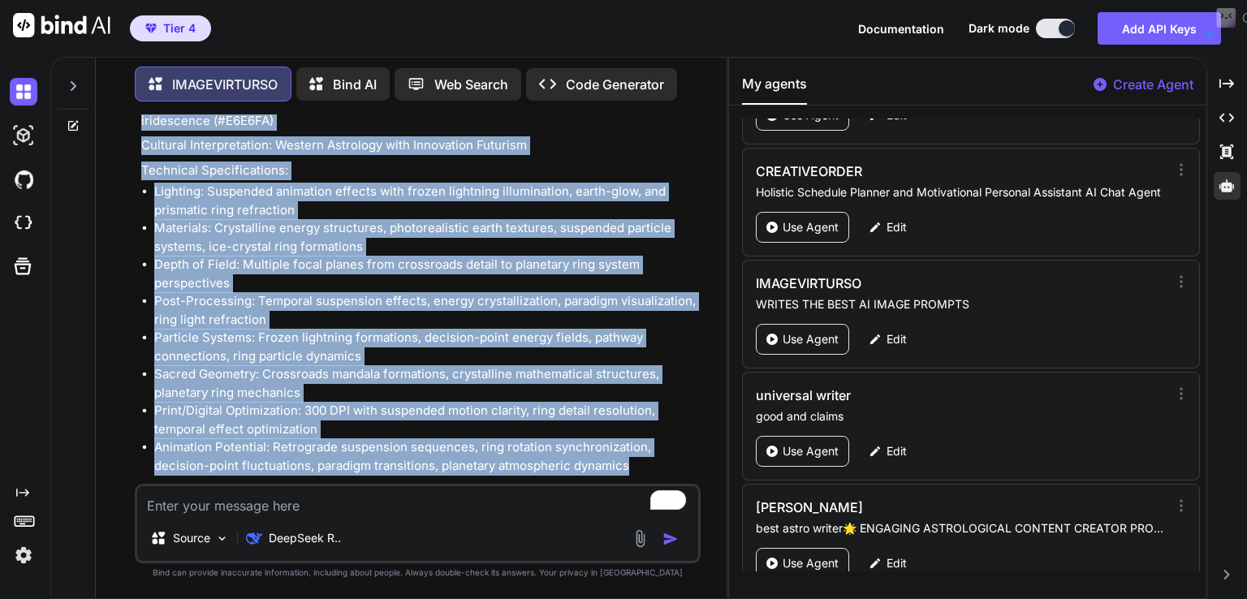 This screenshot has width=1247, height=599. I want to click on p: IMAGEVIRTURSO, so click(225, 84).